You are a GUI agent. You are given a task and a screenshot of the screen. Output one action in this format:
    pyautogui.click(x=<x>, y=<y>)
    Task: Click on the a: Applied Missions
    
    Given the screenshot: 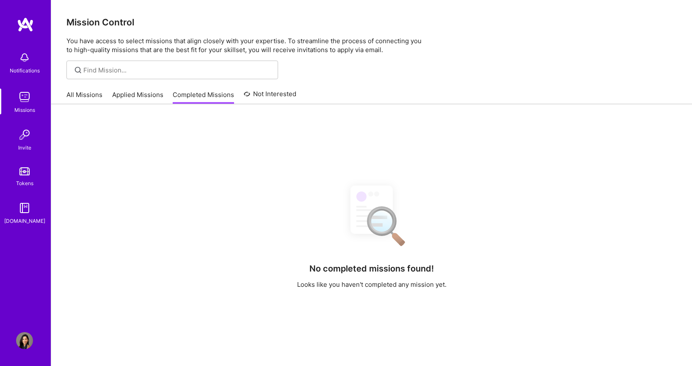 What is the action you would take?
    pyautogui.click(x=138, y=97)
    